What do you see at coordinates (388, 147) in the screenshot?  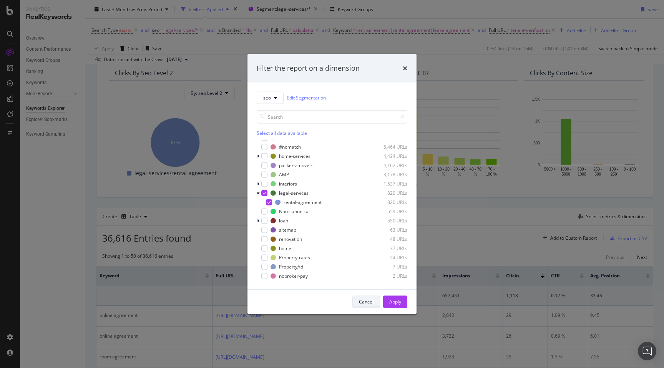 I see `div: 6,464 URLs` at bounding box center [388, 147].